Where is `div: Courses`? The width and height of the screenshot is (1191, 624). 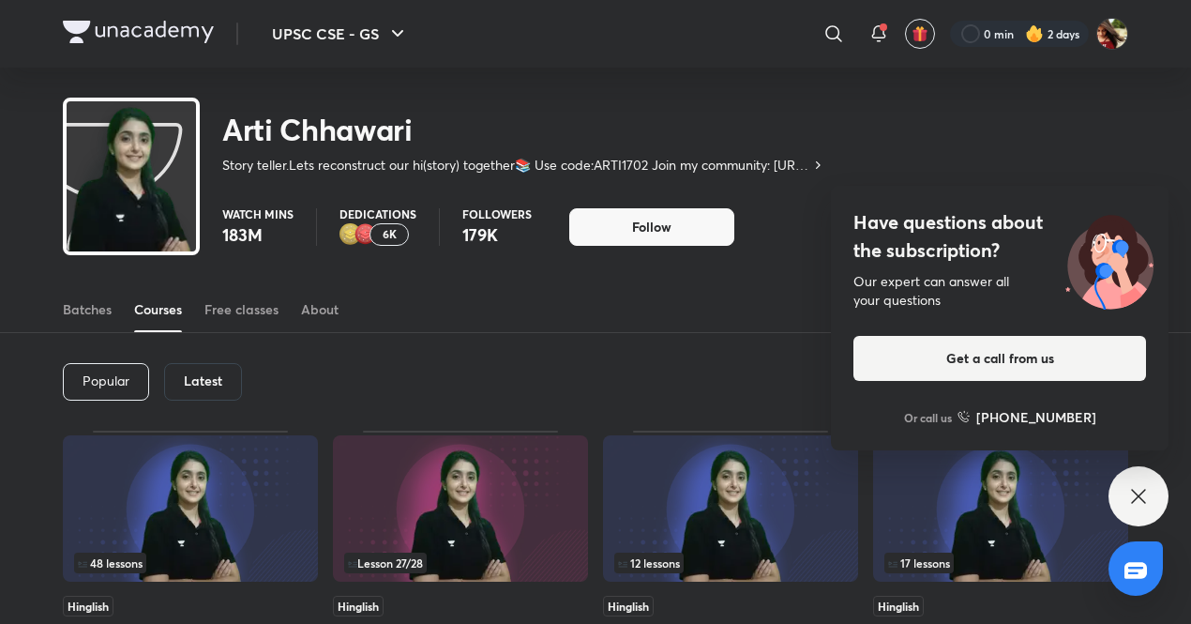 div: Courses is located at coordinates (158, 309).